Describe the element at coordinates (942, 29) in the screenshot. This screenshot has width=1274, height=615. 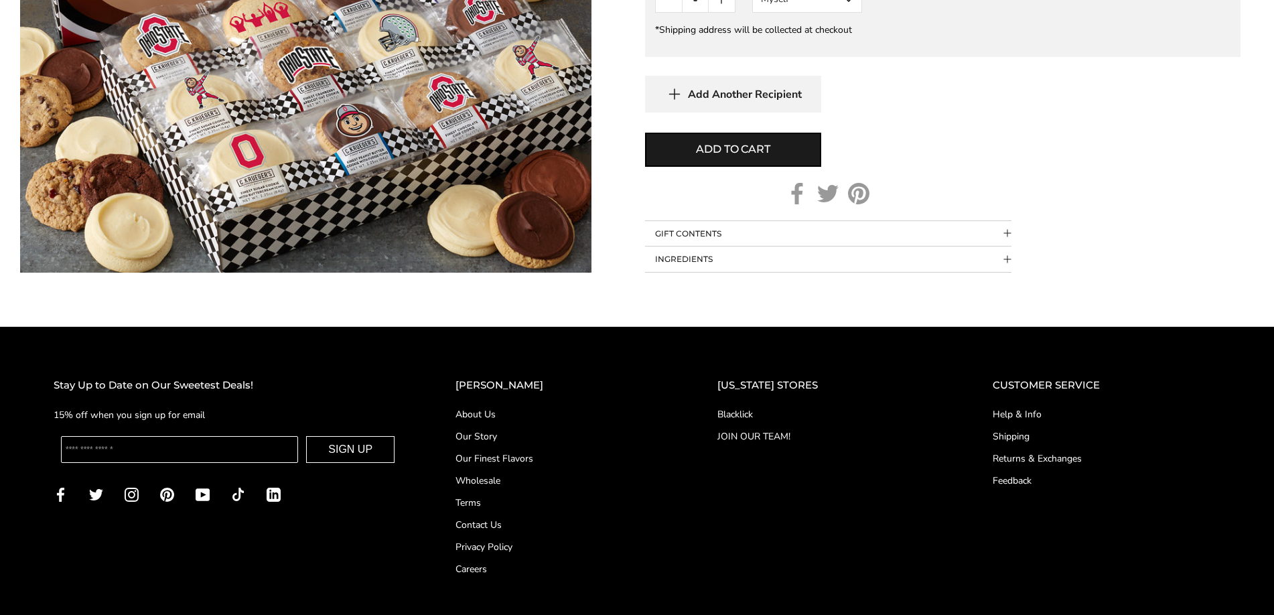
I see `div: *Shipping address will be collected at checkout` at that location.